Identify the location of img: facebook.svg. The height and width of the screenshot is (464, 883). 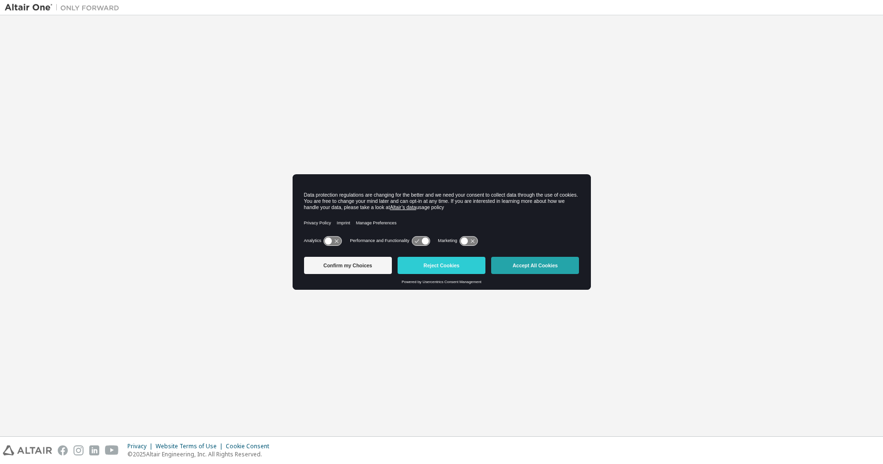
(63, 450).